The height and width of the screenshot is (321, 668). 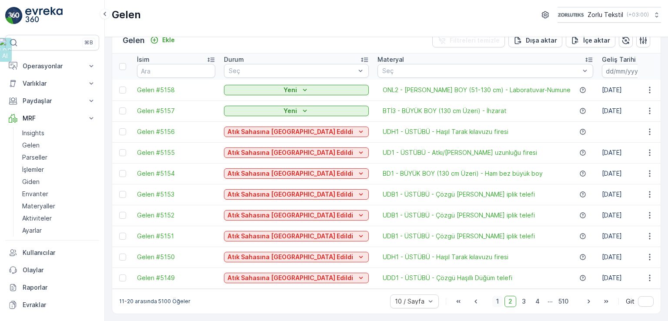 What do you see at coordinates (498, 301) in the screenshot?
I see `span: 1` at bounding box center [498, 301].